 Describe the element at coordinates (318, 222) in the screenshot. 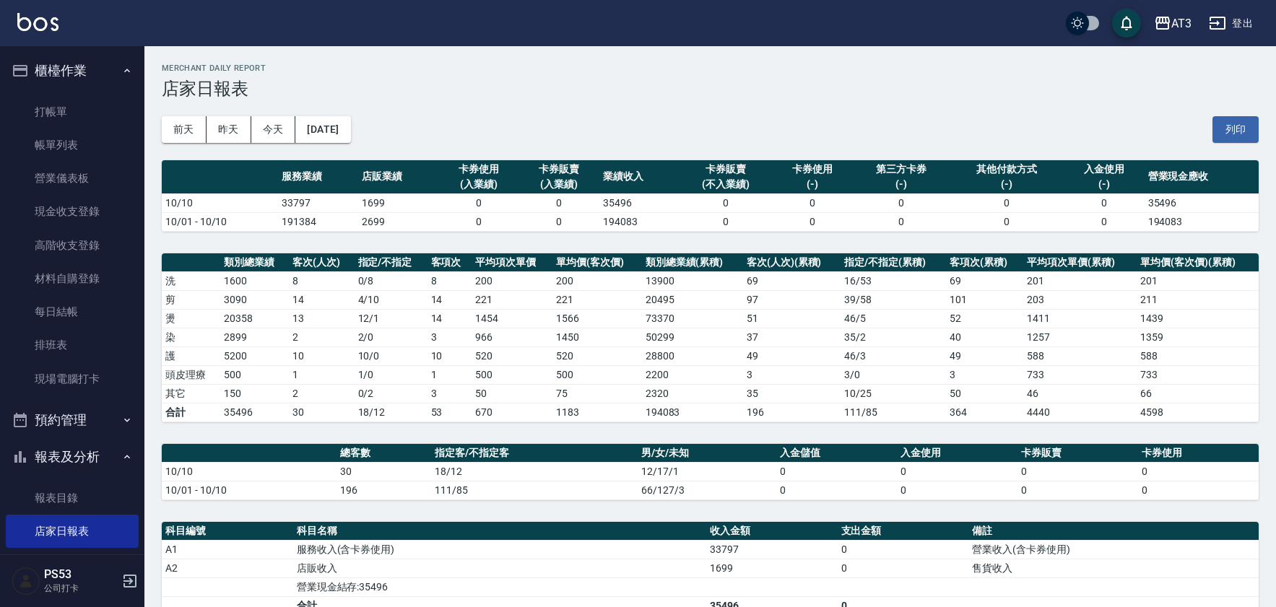

I see `td: 191384` at that location.